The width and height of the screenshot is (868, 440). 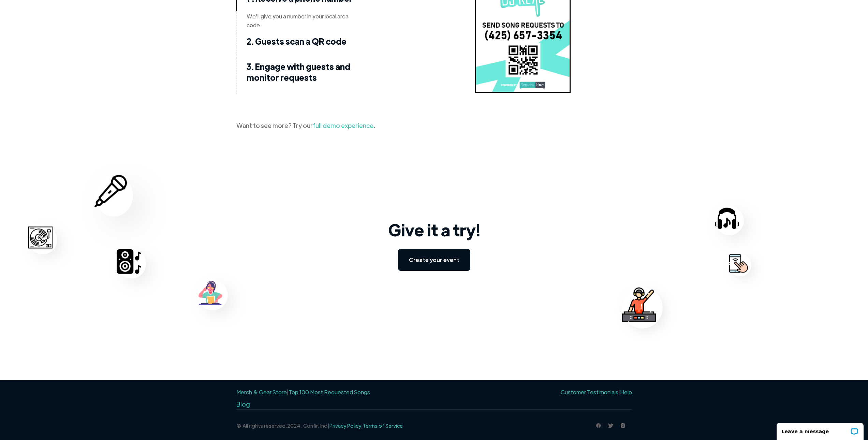 What do you see at coordinates (319, 426) in the screenshot?
I see `div: © All rights reserved.2024. Confir, Inc | |` at bounding box center [319, 426].